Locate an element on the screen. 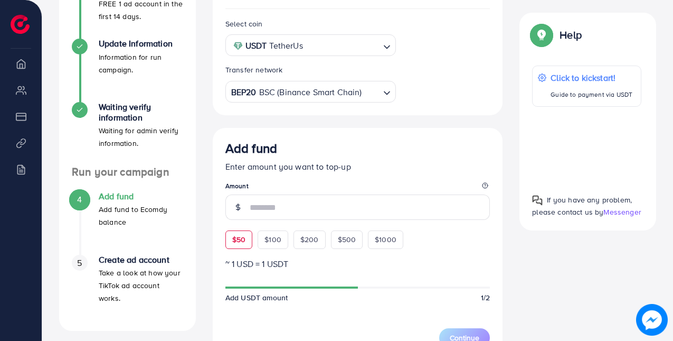 The width and height of the screenshot is (673, 341). span: TetherUs is located at coordinates (286, 45).